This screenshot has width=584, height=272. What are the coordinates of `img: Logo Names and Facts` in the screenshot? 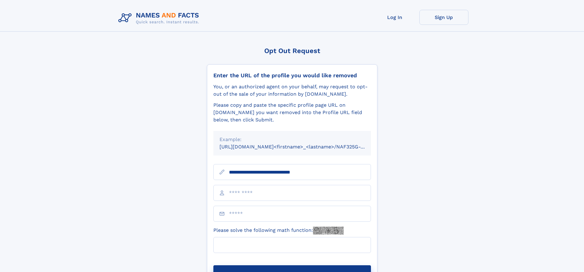 It's located at (160, 18).